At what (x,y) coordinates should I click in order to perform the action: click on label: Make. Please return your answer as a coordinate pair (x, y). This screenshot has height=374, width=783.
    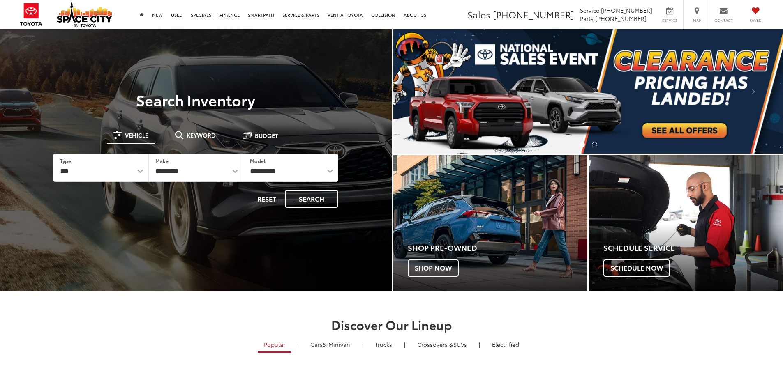
    Looking at the image, I should click on (162, 161).